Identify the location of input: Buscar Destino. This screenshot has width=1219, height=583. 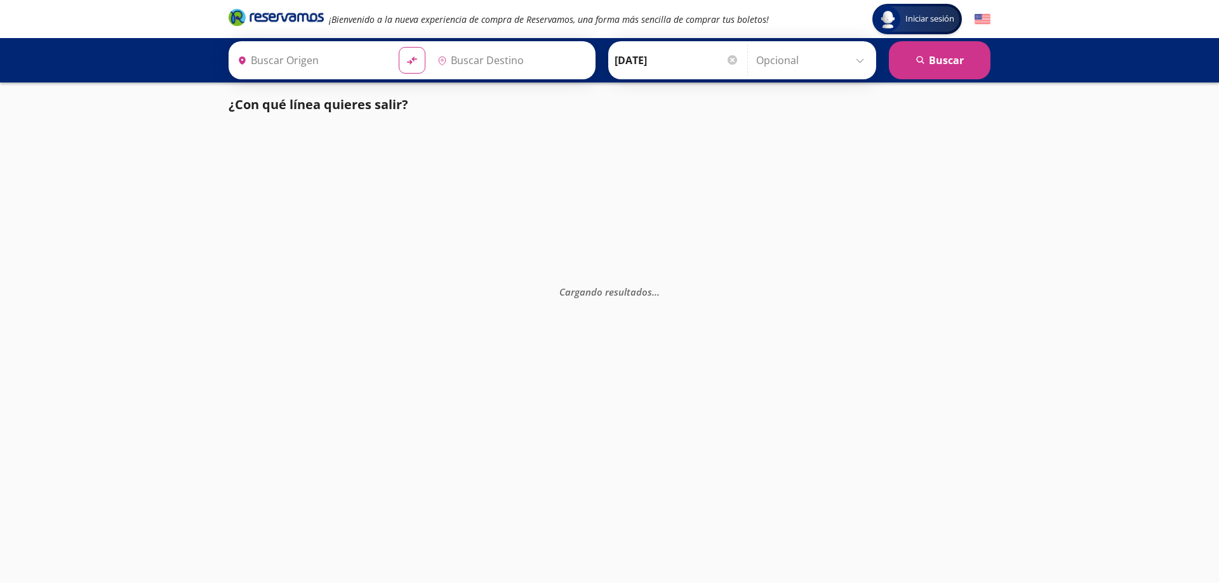
(510, 60).